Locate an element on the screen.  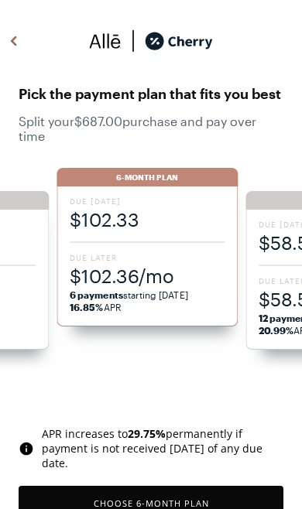
span: Split your $687.00 purchase and pay over time is located at coordinates (151, 128).